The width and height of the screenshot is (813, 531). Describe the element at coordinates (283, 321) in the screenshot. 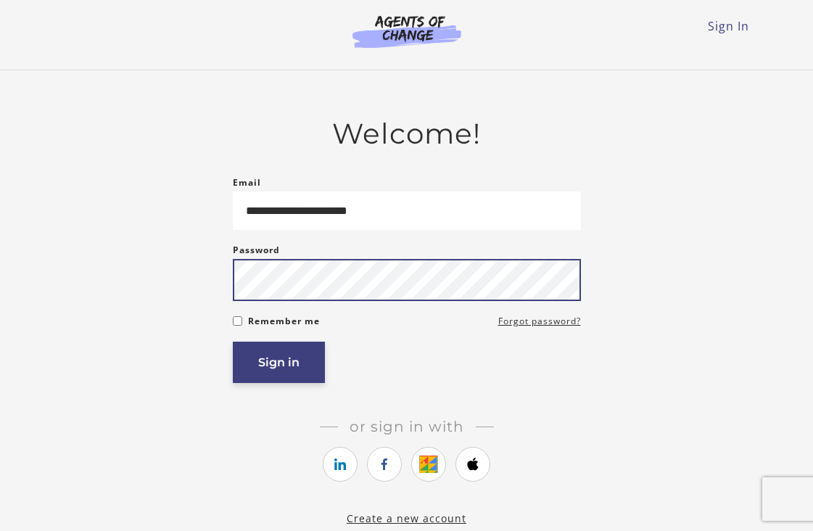

I see `label: Remember me` at that location.